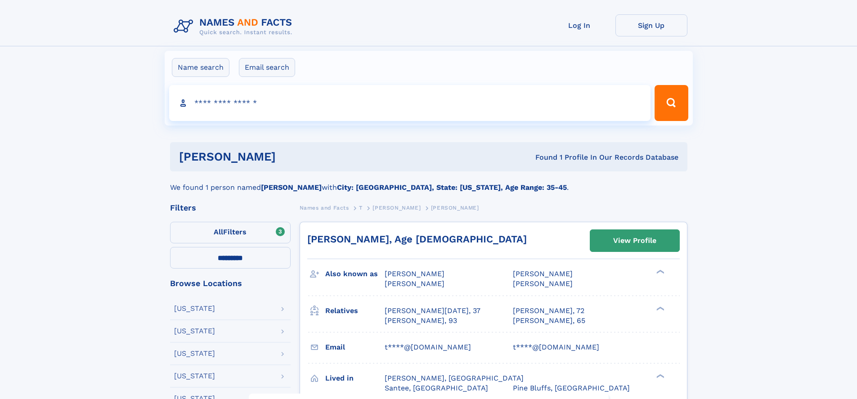  I want to click on a: Sign Up, so click(652, 25).